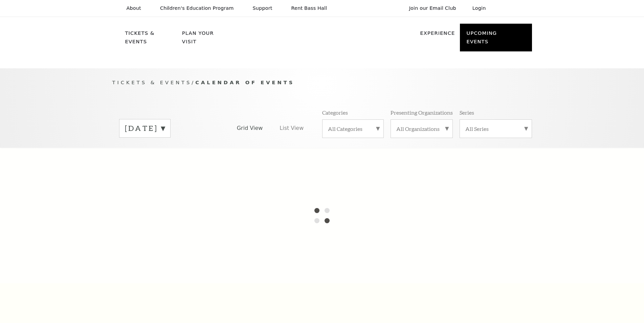 Image resolution: width=644 pixels, height=323 pixels. I want to click on p: Children's Education Program, so click(197, 8).